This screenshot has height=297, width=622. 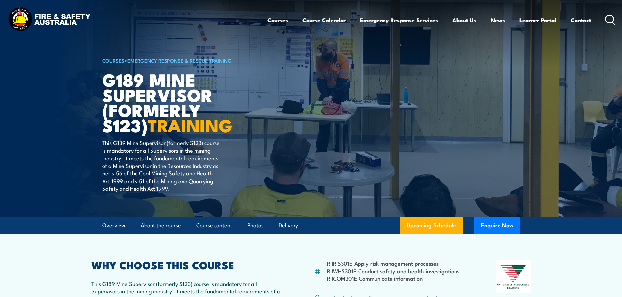 What do you see at coordinates (393, 263) in the screenshot?
I see `li: RIIRIS301E Apply risk management processes` at bounding box center [393, 263].